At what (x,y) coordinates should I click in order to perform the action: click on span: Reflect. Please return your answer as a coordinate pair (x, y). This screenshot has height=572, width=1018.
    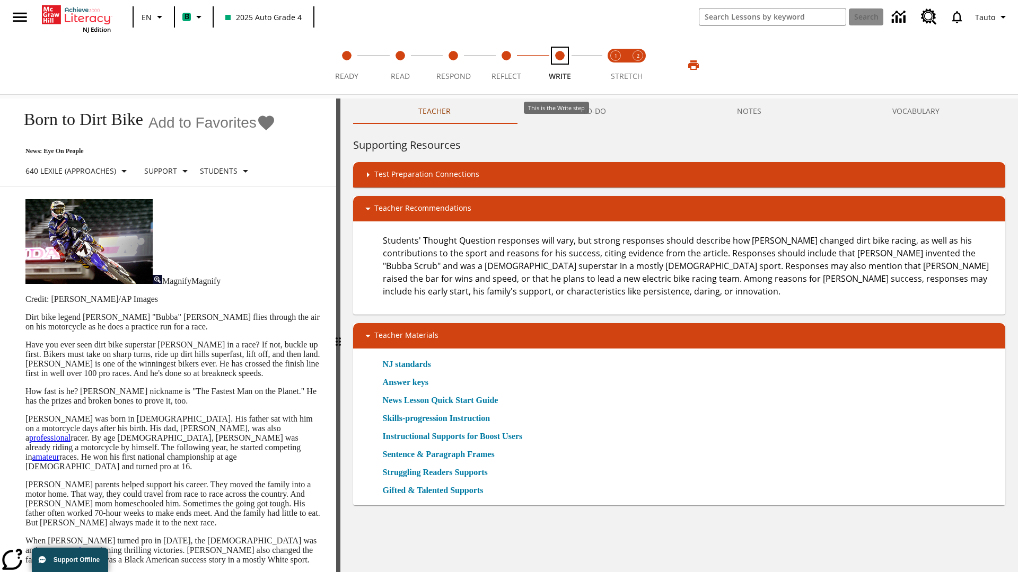
    Looking at the image, I should click on (506, 76).